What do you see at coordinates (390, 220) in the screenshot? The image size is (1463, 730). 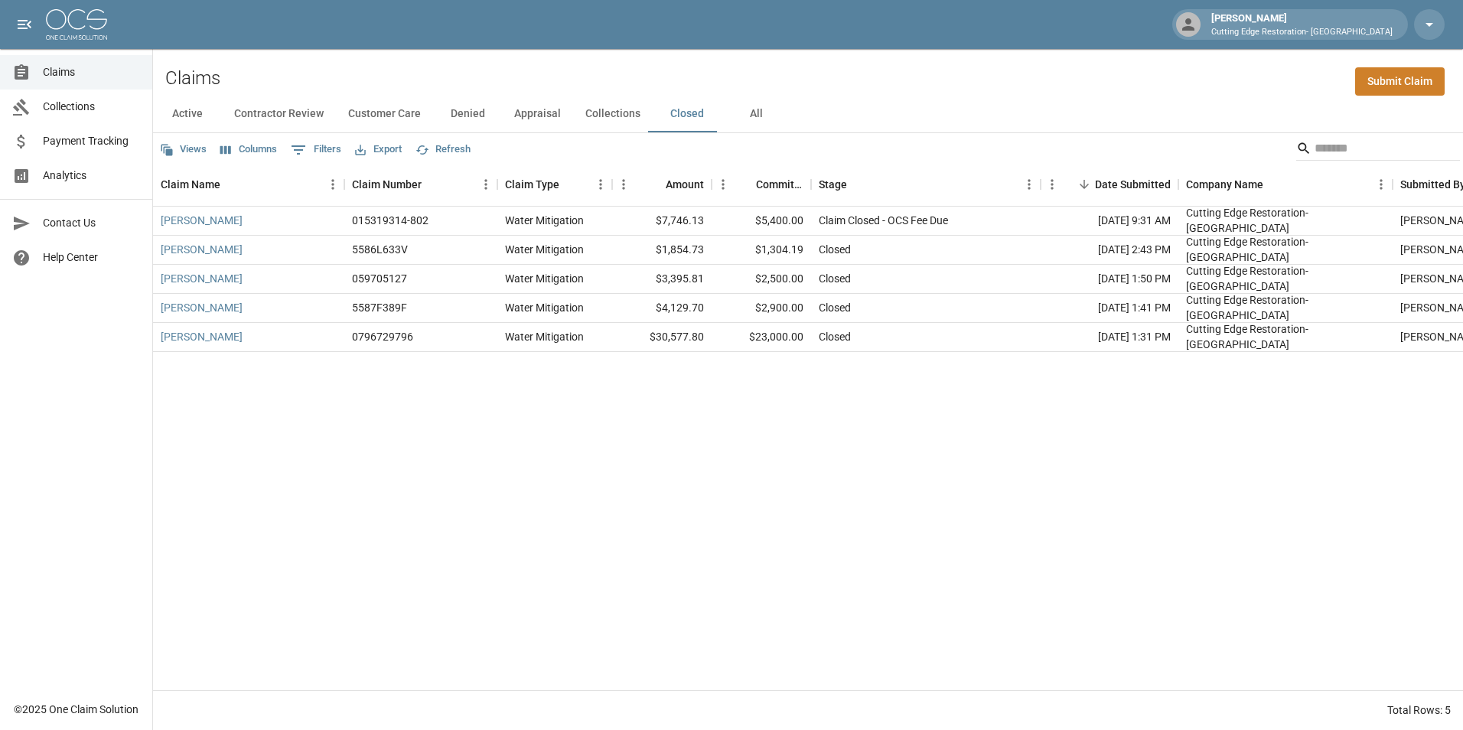 I see `div: 015319314-802` at bounding box center [390, 220].